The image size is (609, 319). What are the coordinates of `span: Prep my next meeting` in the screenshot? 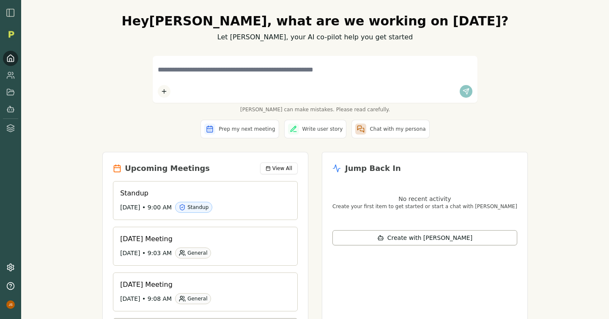 It's located at (247, 129).